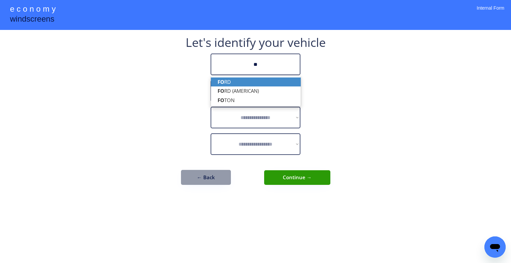 Image resolution: width=511 pixels, height=263 pixels. I want to click on button: Continue →, so click(297, 178).